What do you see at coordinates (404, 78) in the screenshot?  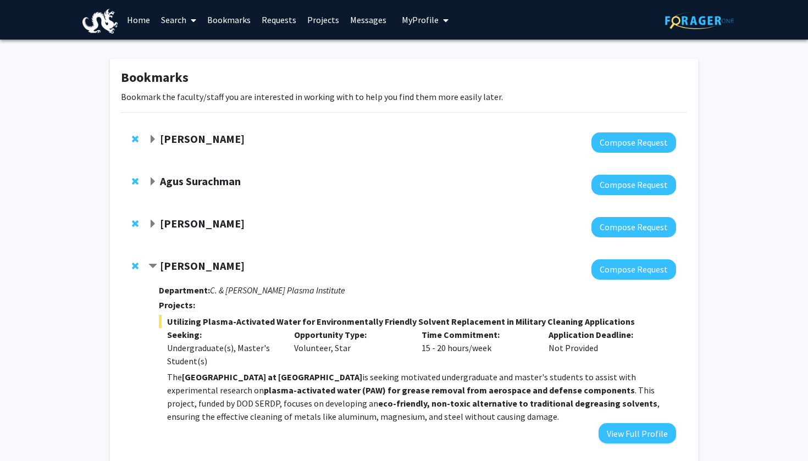 I see `h1: Bookmarks` at bounding box center [404, 78].